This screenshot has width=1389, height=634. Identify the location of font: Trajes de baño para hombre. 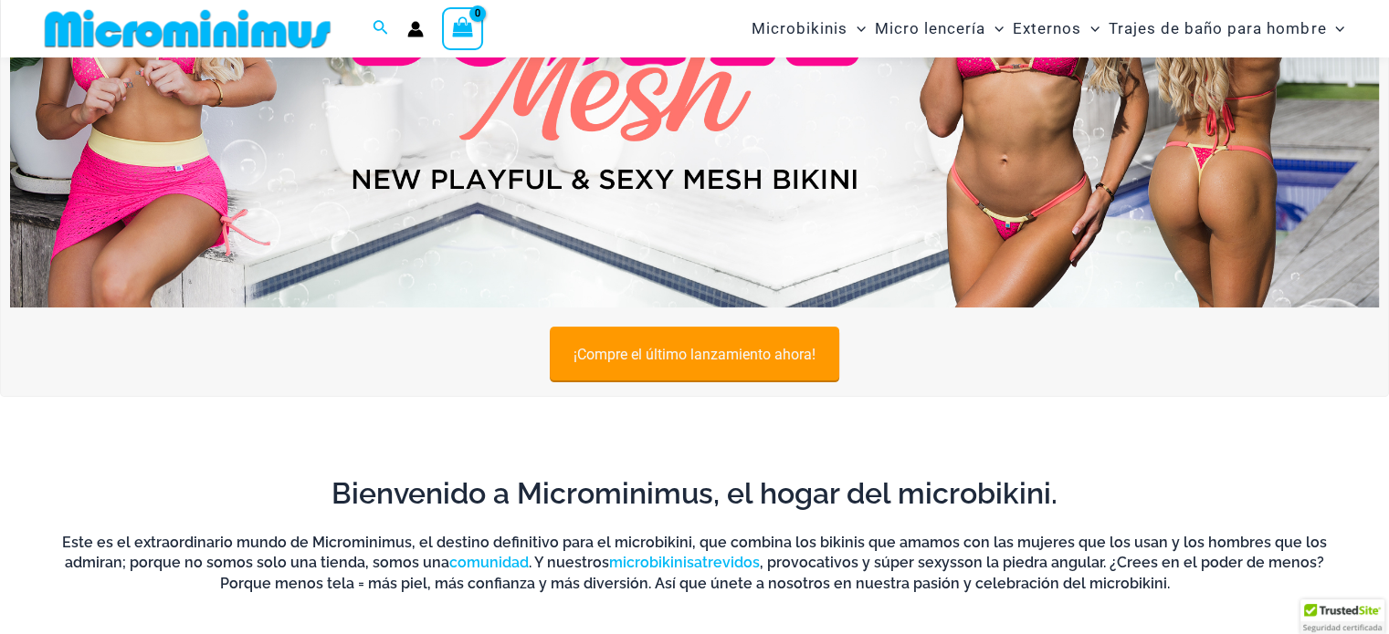
(1217, 28).